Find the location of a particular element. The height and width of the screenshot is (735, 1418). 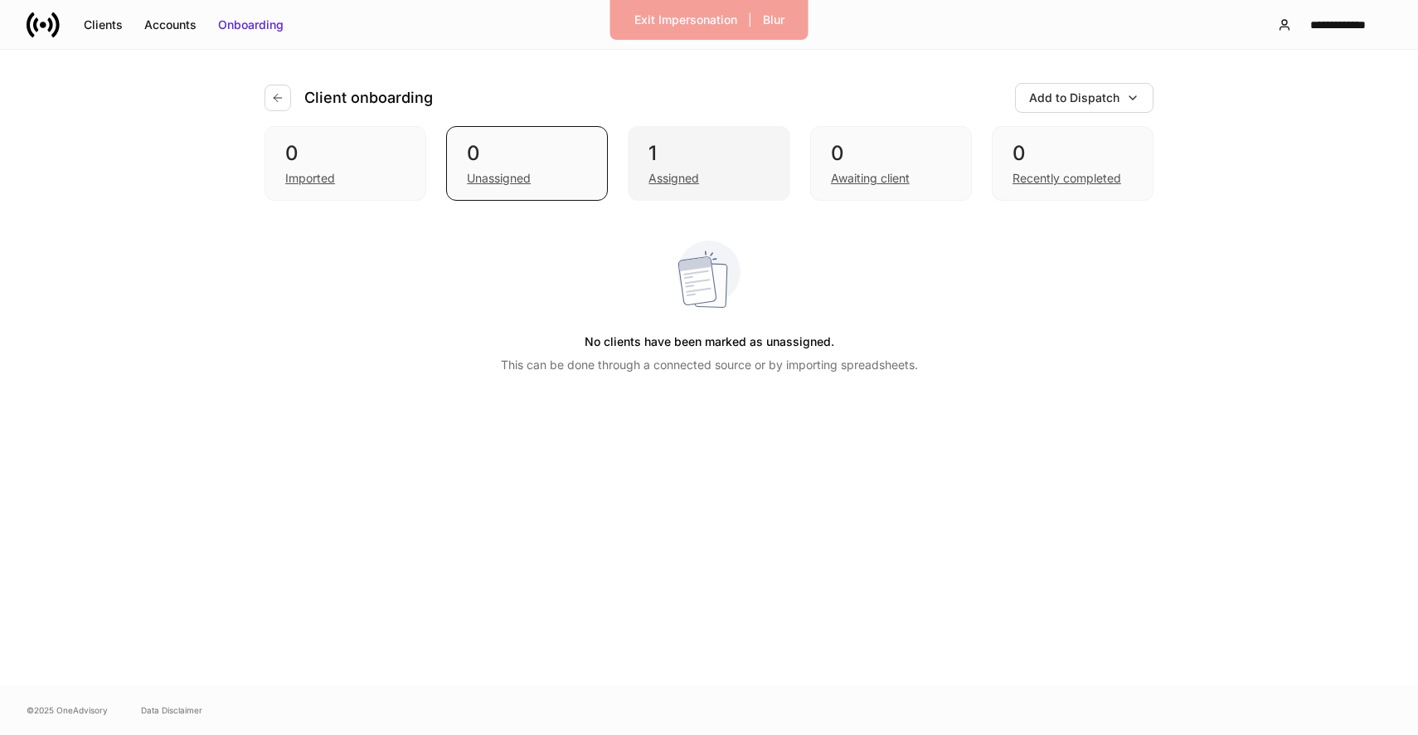

div: Unassigned is located at coordinates (498, 178).